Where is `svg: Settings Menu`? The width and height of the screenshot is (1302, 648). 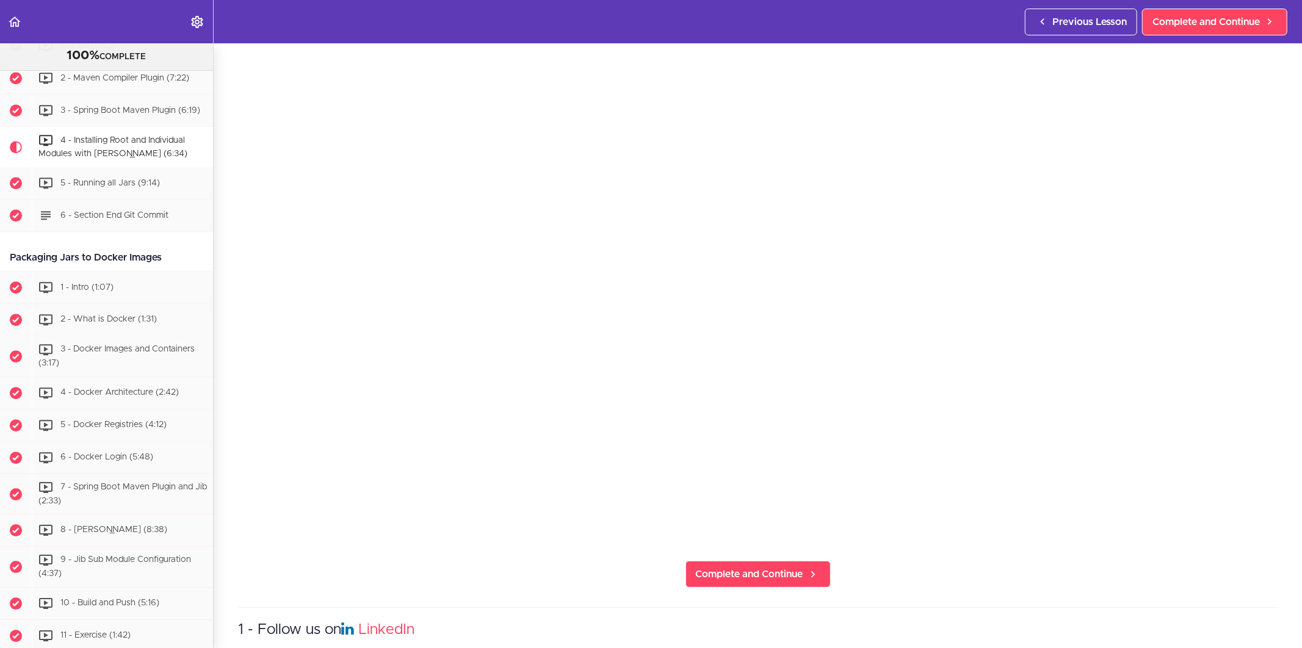
svg: Settings Menu is located at coordinates (197, 22).